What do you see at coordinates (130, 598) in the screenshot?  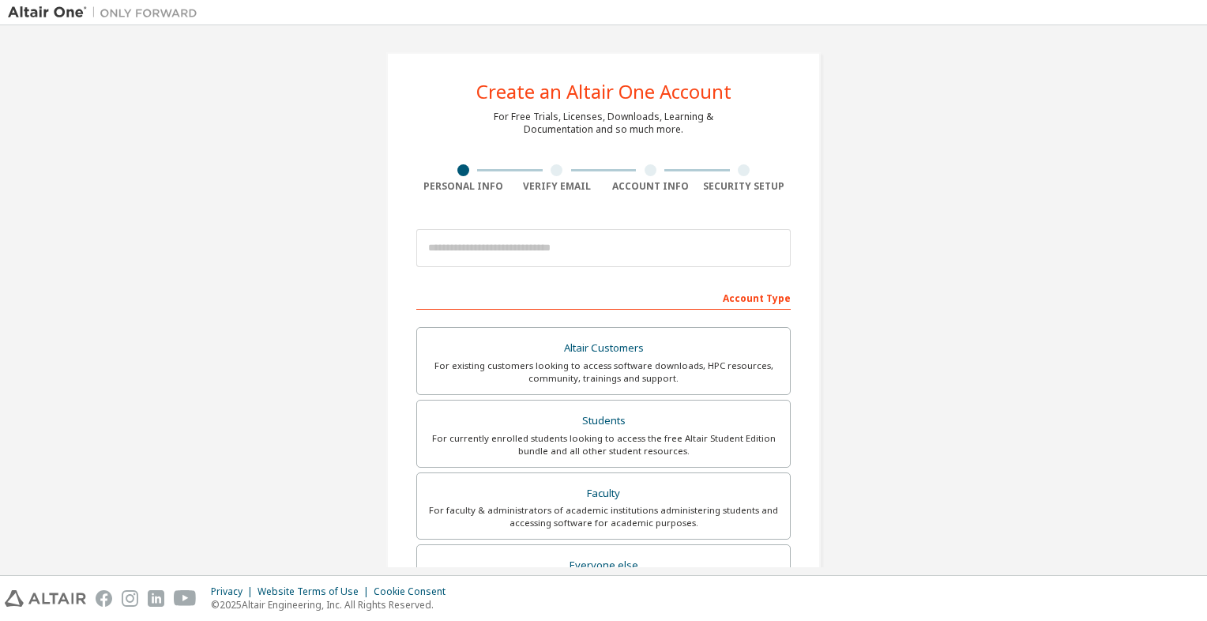 I see `img: instagram.svg` at bounding box center [130, 598].